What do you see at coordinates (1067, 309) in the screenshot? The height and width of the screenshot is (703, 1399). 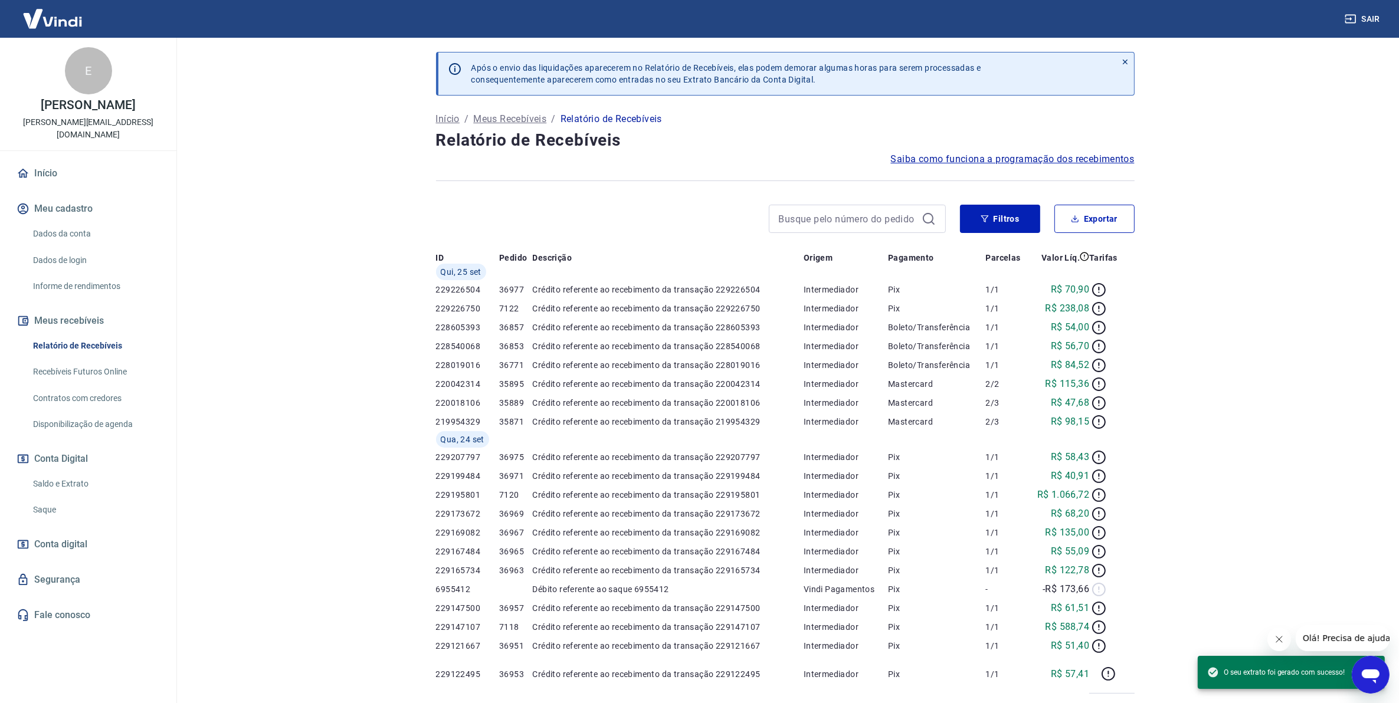 I see `p: R$ 238,08` at bounding box center [1067, 309].